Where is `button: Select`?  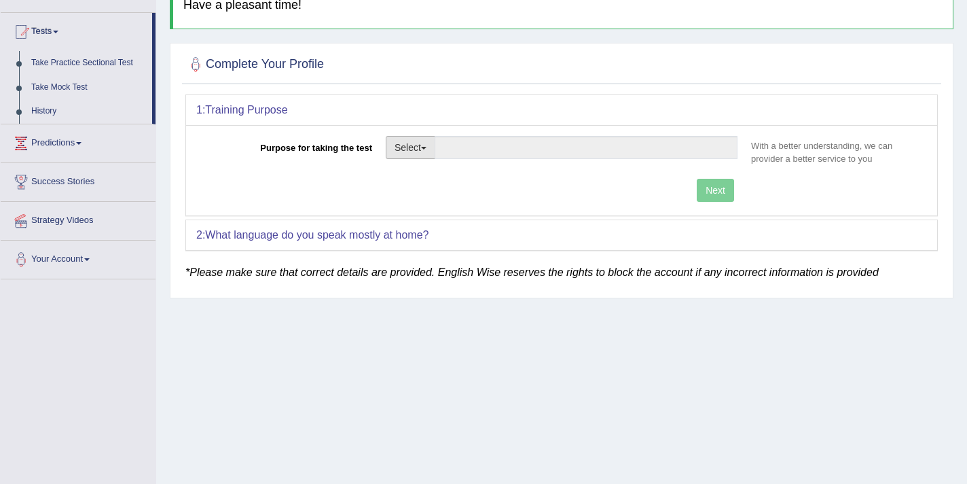 button: Select is located at coordinates (410, 147).